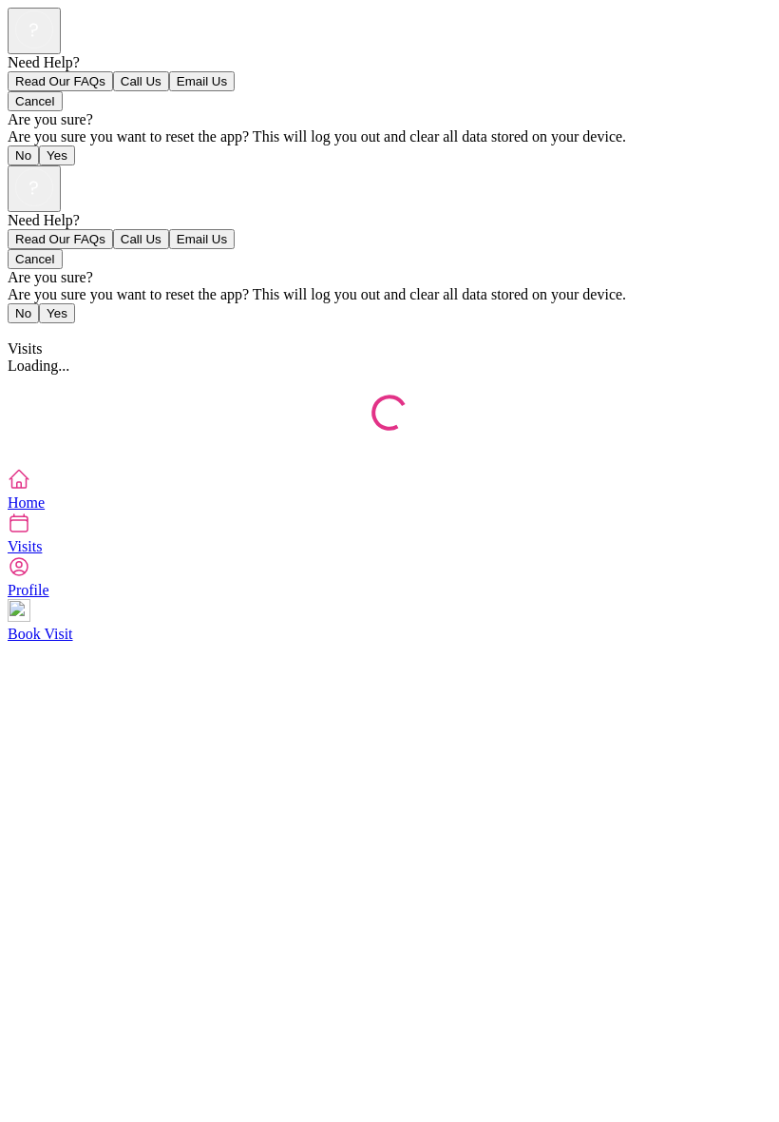  Describe the element at coordinates (390, 576) in the screenshot. I see `a: Profile` at that location.